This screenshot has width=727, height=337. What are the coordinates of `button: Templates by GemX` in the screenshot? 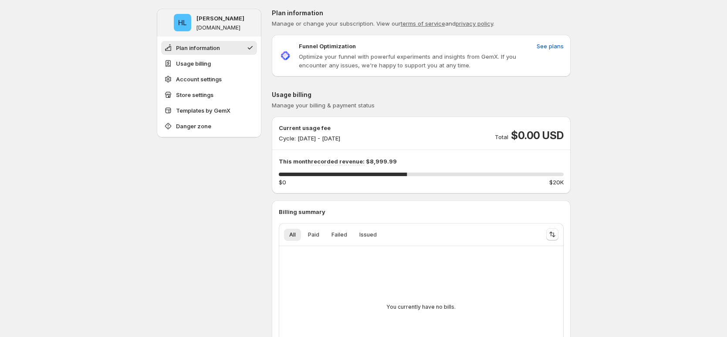 It's located at (209, 111).